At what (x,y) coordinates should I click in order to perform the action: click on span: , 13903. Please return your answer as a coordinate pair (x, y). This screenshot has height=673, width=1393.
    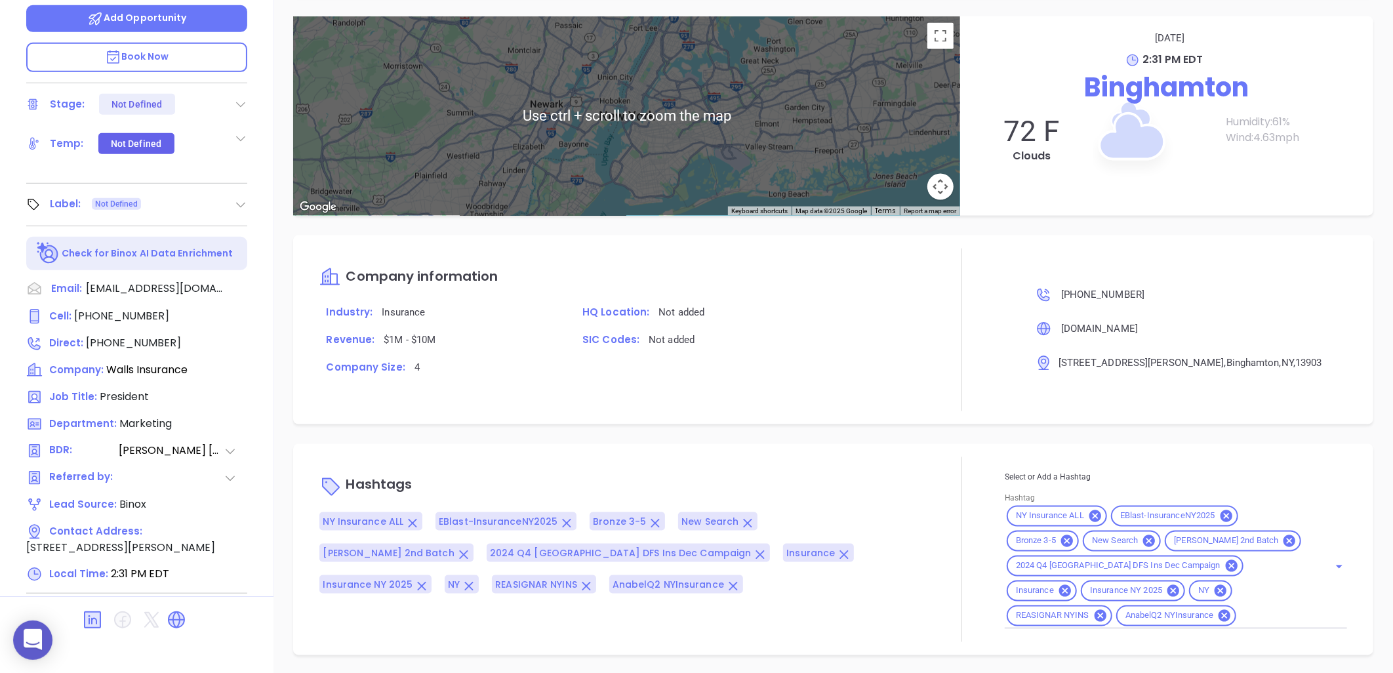
    Looking at the image, I should click on (1308, 363).